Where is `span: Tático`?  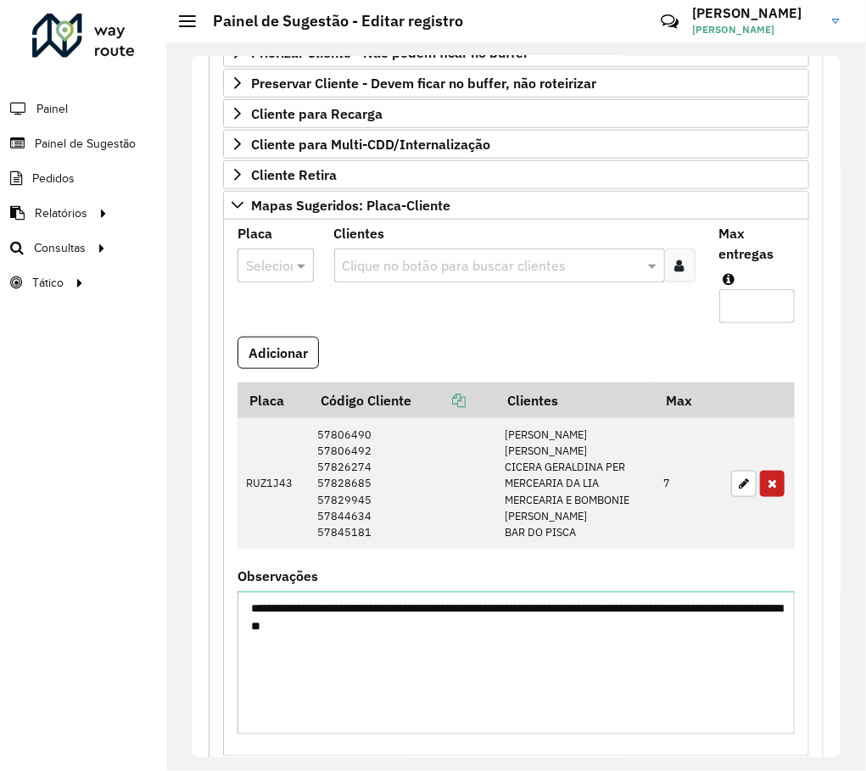 span: Tático is located at coordinates (47, 282).